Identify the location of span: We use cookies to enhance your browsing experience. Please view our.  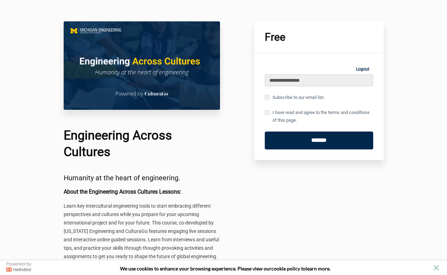
(196, 268).